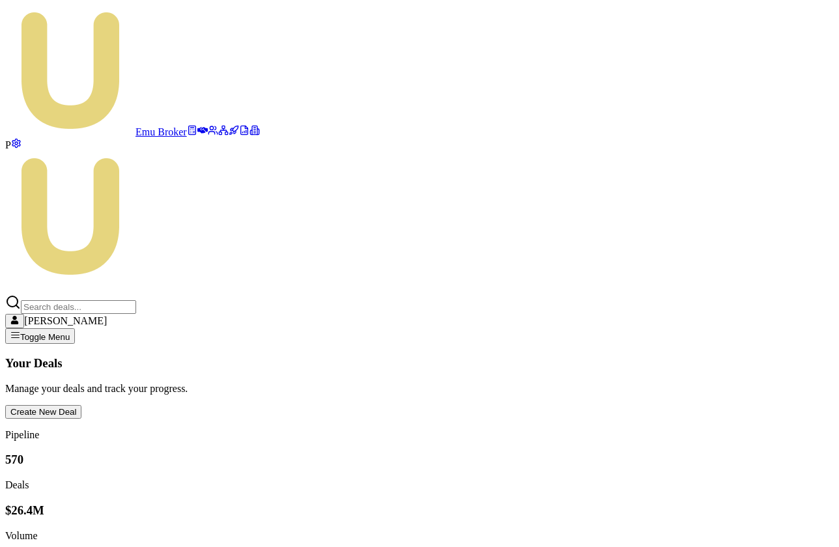  I want to click on span: Emu Broker, so click(161, 132).